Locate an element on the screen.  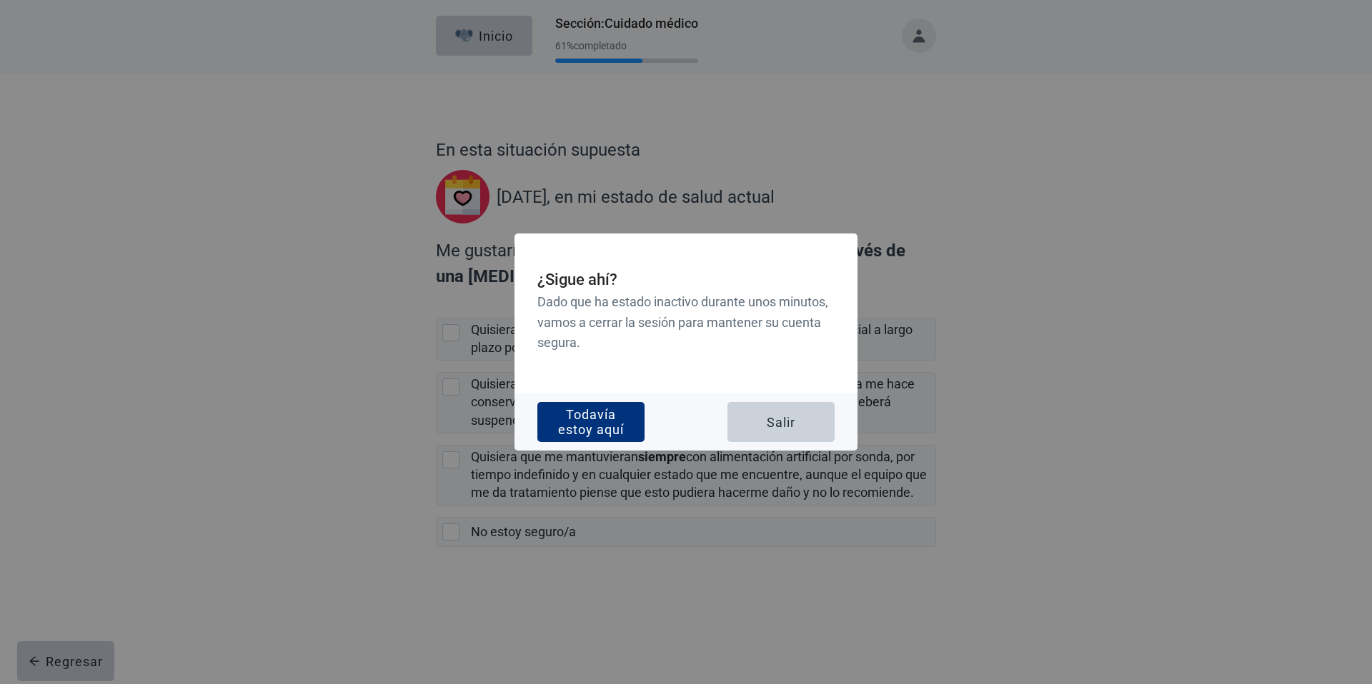
div: Todavía estoy aquí is located at coordinates (591, 422).